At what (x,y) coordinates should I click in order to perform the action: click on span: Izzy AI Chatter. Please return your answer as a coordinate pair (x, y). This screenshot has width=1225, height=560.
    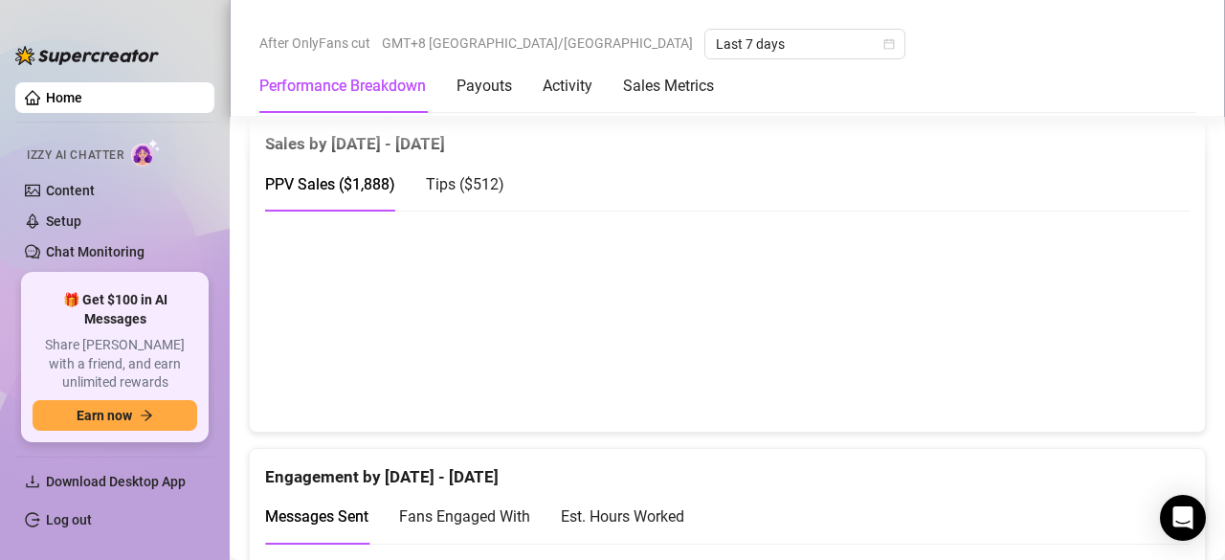
    Looking at the image, I should click on (75, 155).